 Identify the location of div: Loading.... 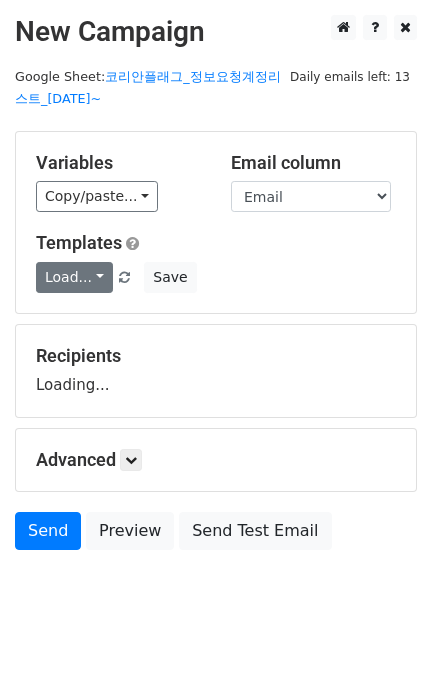
(216, 371).